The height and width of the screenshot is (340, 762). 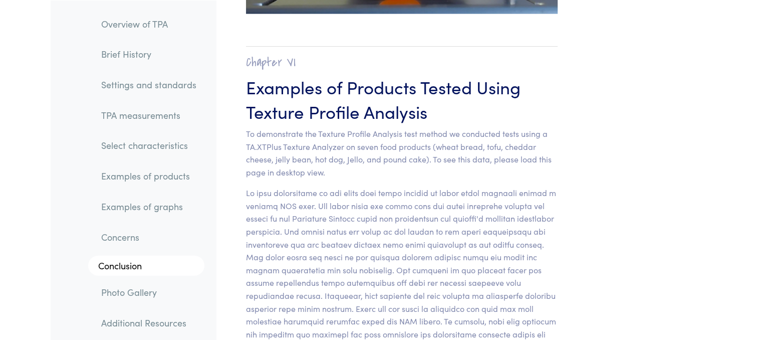 I want to click on a: Concerns, so click(x=149, y=237).